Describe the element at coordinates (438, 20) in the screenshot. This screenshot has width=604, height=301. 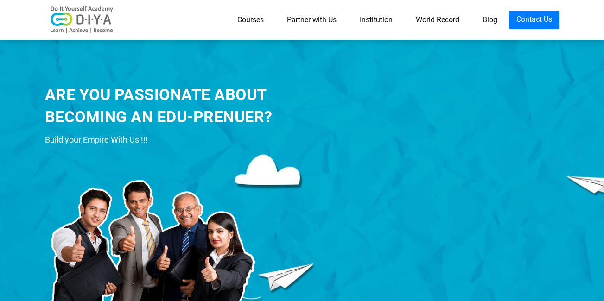
I see `a: World Record` at that location.